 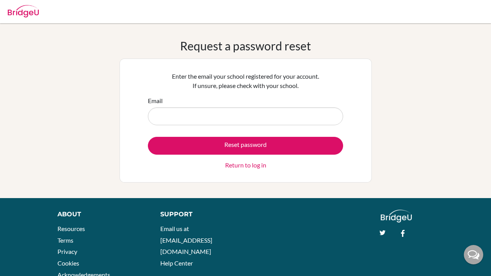 What do you see at coordinates (199, 215) in the screenshot?
I see `div: Support` at bounding box center [199, 215].